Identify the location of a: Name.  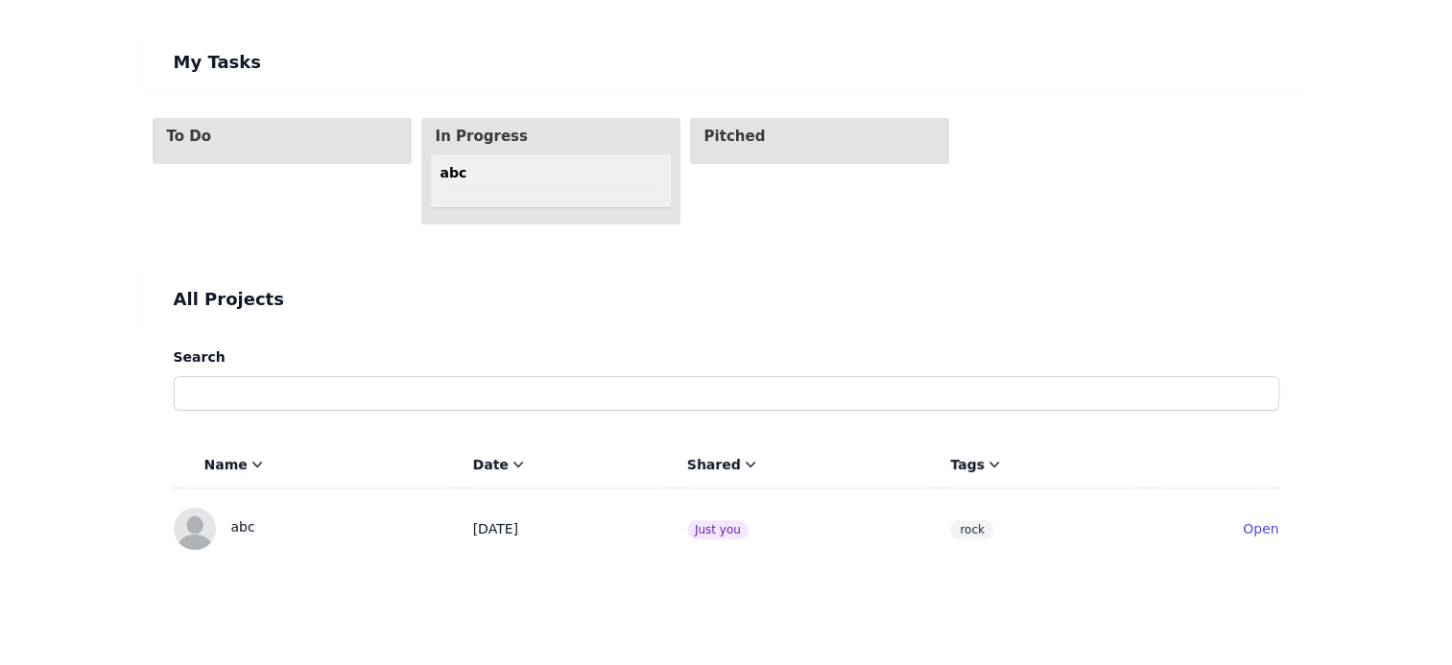
(235, 465).